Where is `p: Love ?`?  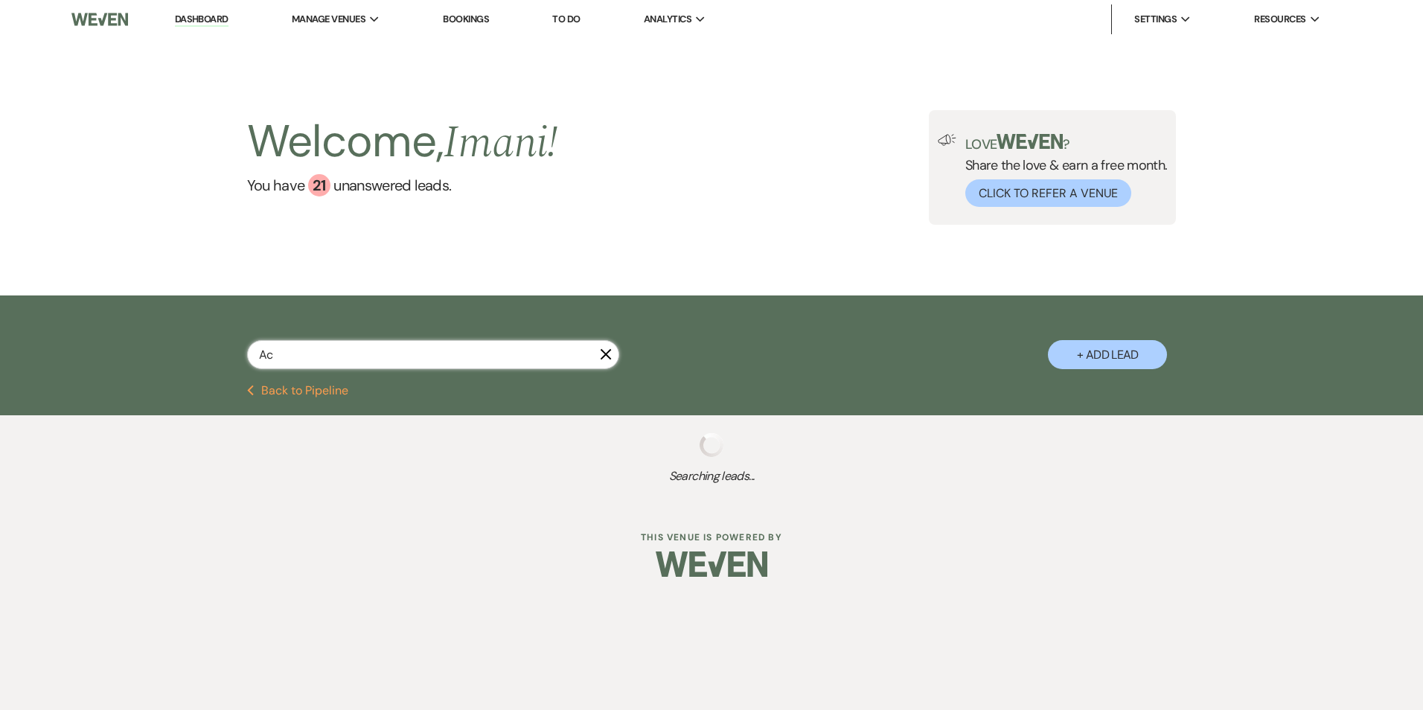
p: Love ? is located at coordinates (1066, 142).